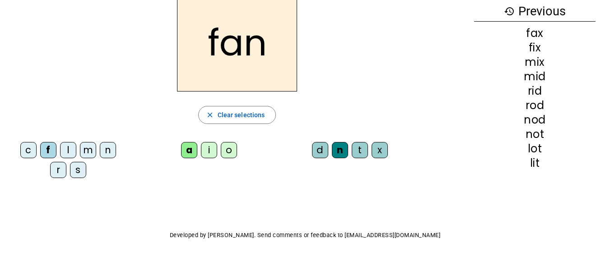 The height and width of the screenshot is (270, 610). What do you see at coordinates (509, 11) in the screenshot?
I see `mat-icon: history` at bounding box center [509, 11].